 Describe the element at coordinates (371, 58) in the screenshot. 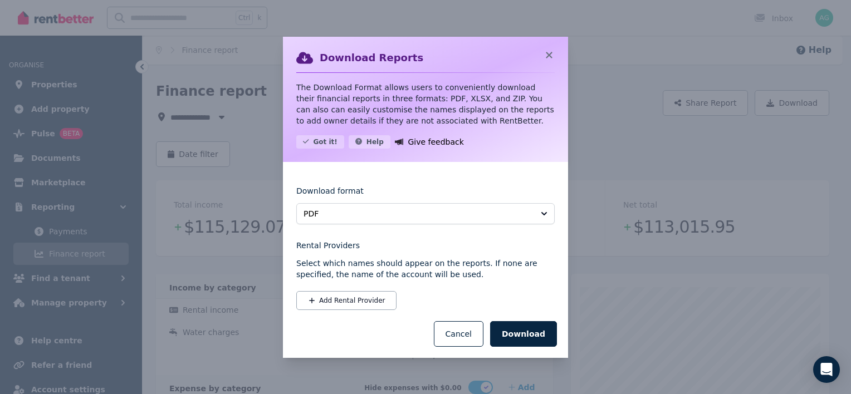

I see `h2: Download Reports` at that location.